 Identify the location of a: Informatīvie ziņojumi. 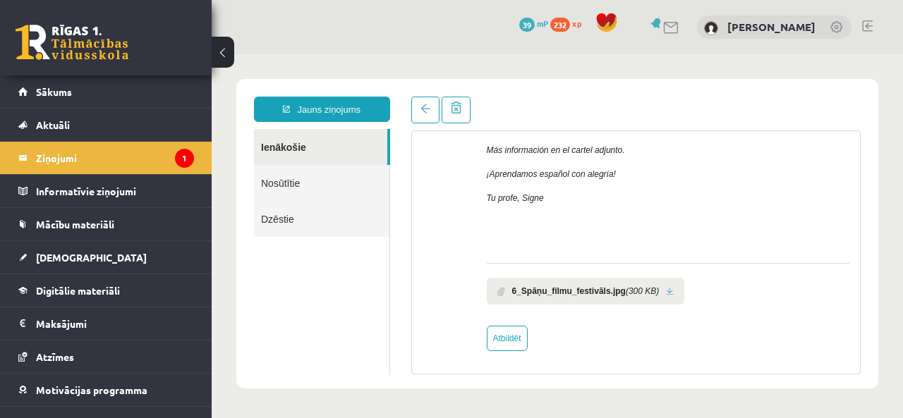
(106, 191).